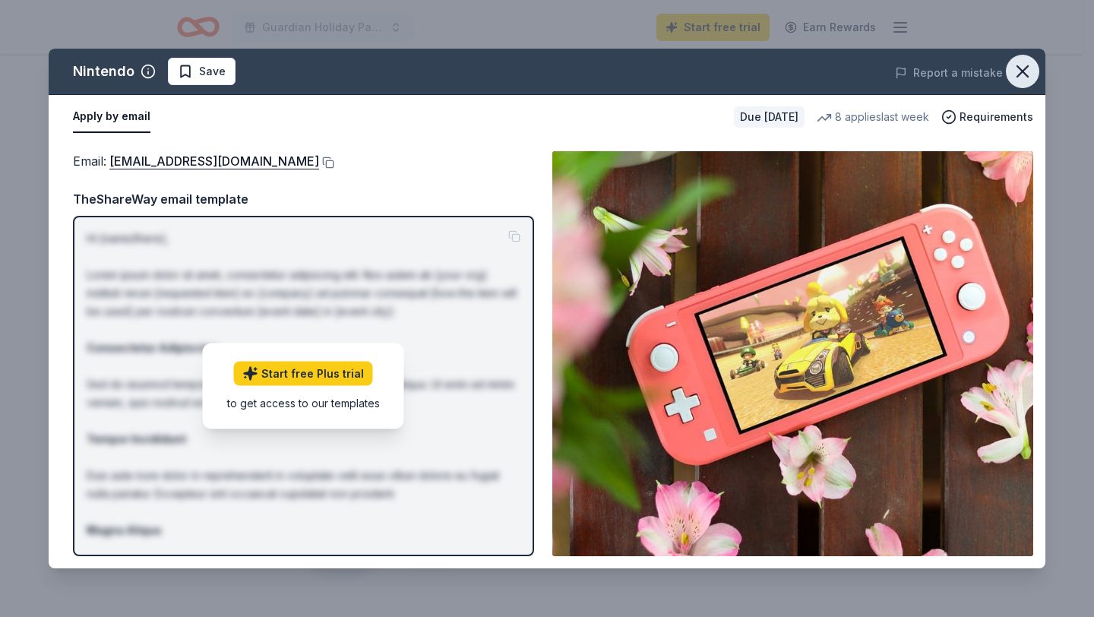  Describe the element at coordinates (103, 71) in the screenshot. I see `div: Nintendo` at that location.